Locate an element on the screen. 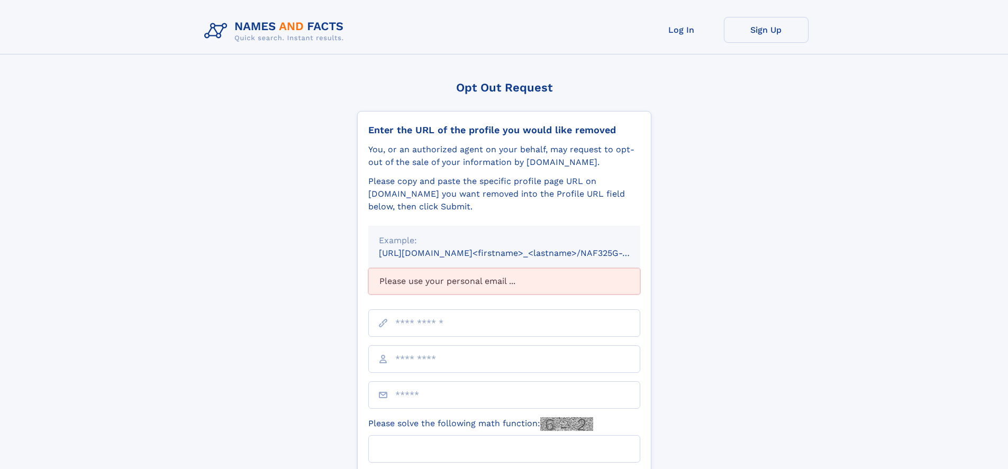 This screenshot has height=469, width=1008. a: Log In is located at coordinates (681, 30).